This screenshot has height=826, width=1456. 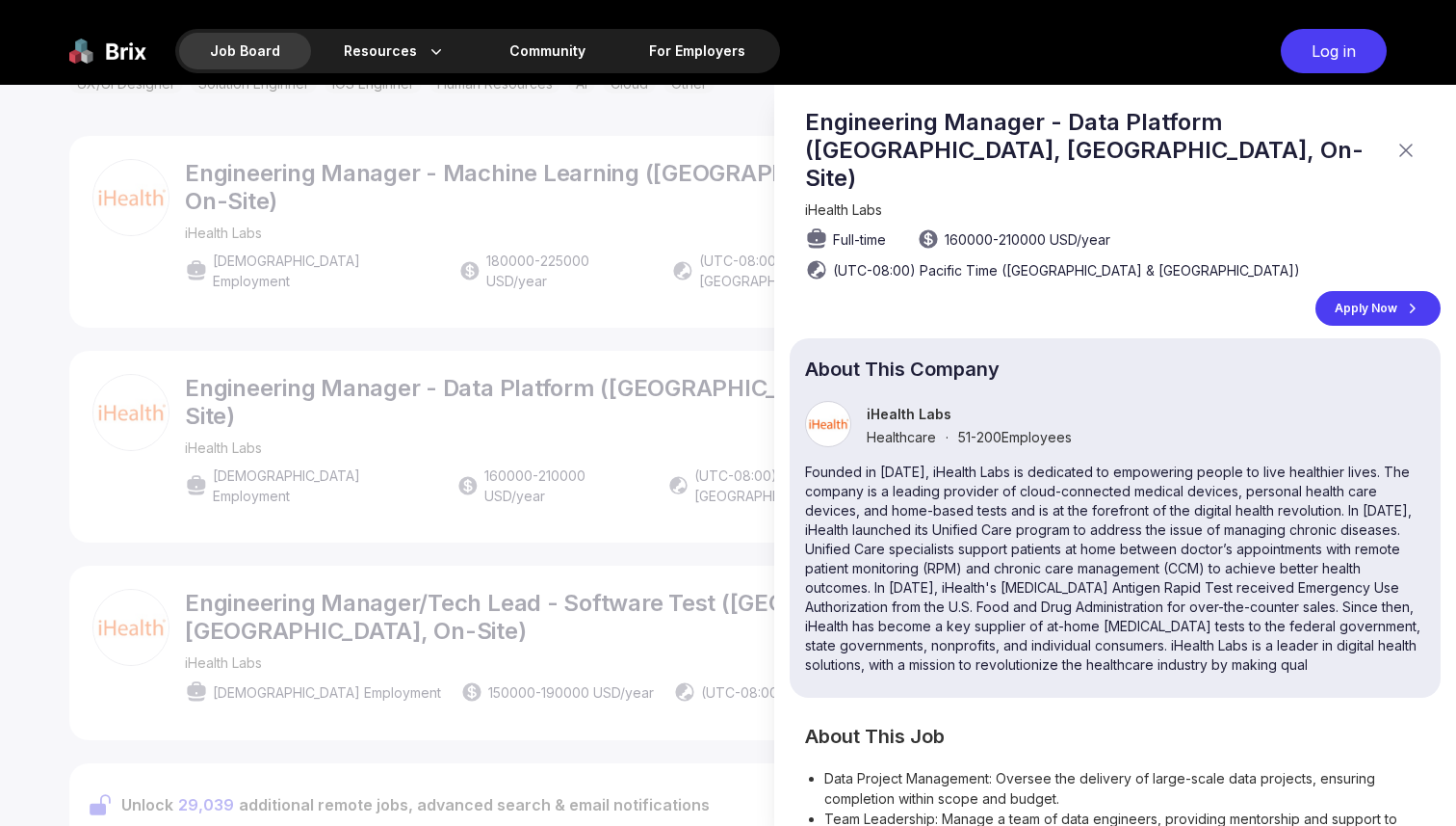 What do you see at coordinates (901, 436) in the screenshot?
I see `span: Healthcare` at bounding box center [901, 436].